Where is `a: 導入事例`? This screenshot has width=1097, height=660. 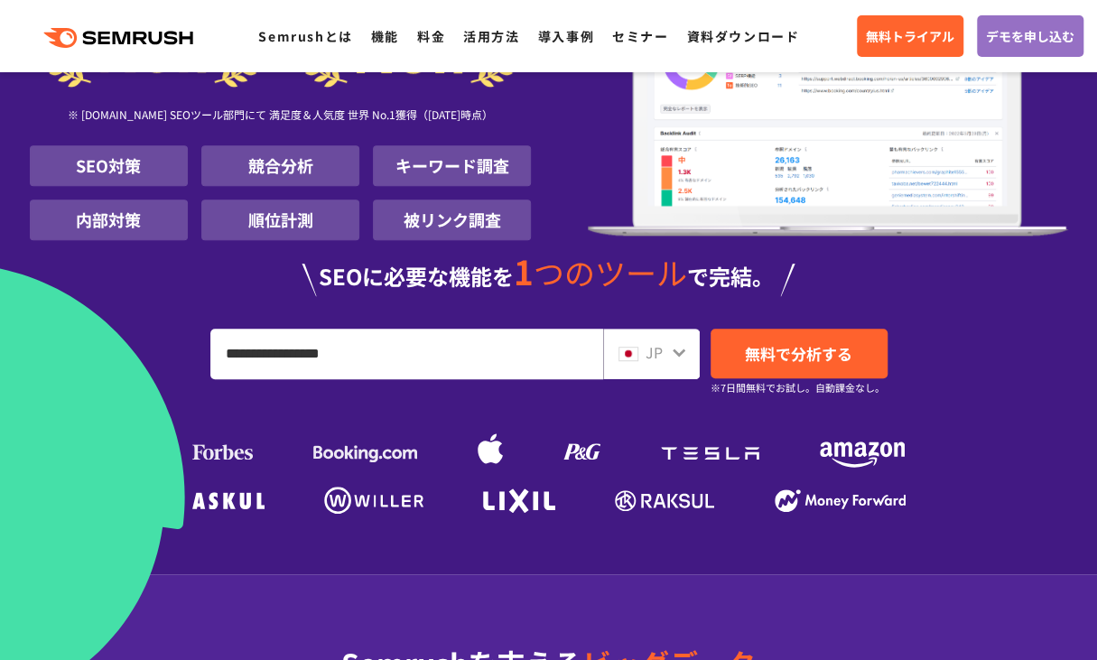
a: 導入事例 is located at coordinates (566, 36).